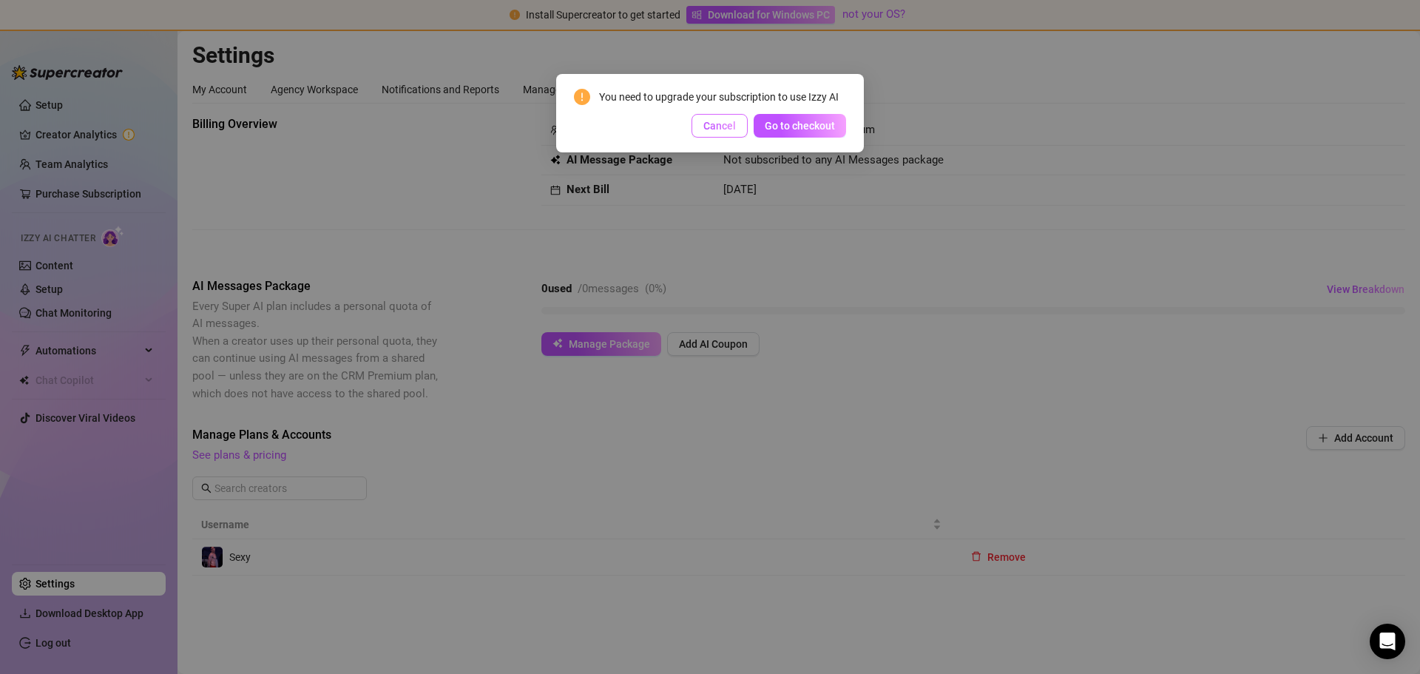 The image size is (1420, 674). Describe the element at coordinates (1388, 641) in the screenshot. I see `div: Open Intercom Messenger` at that location.